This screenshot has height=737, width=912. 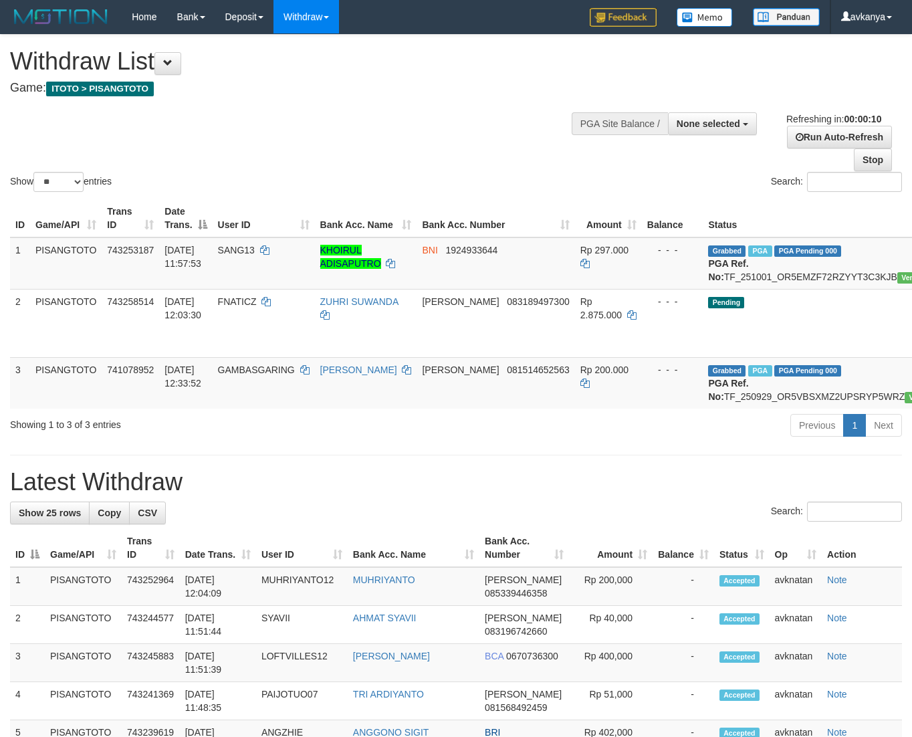 What do you see at coordinates (20, 383) in the screenshot?
I see `td: 3` at bounding box center [20, 383].